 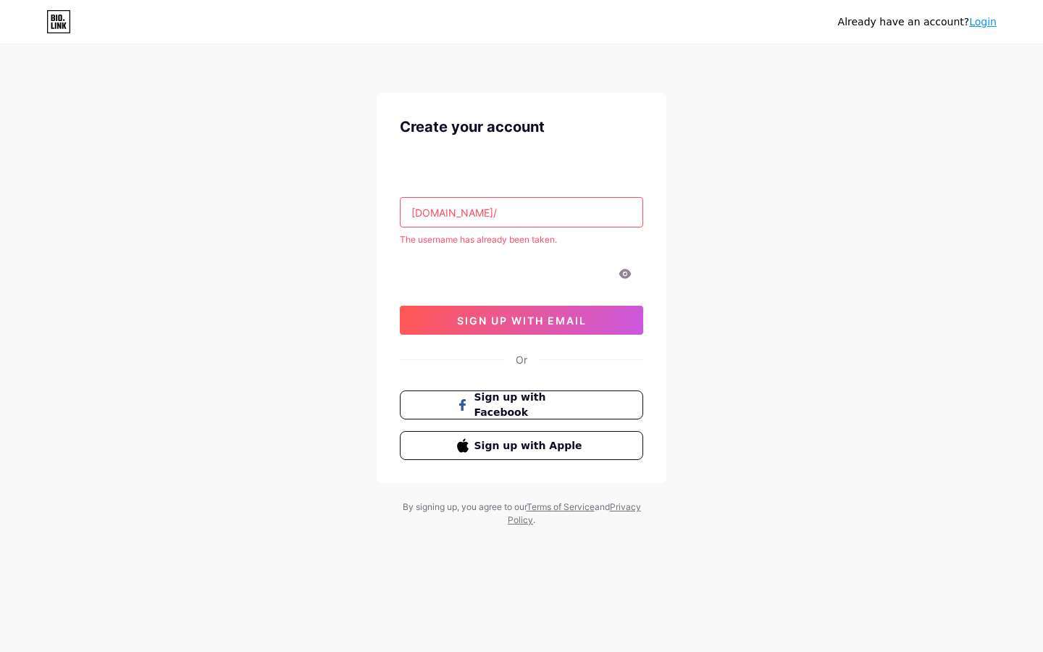 What do you see at coordinates (530, 446) in the screenshot?
I see `span: Sign up with Apple` at bounding box center [530, 446].